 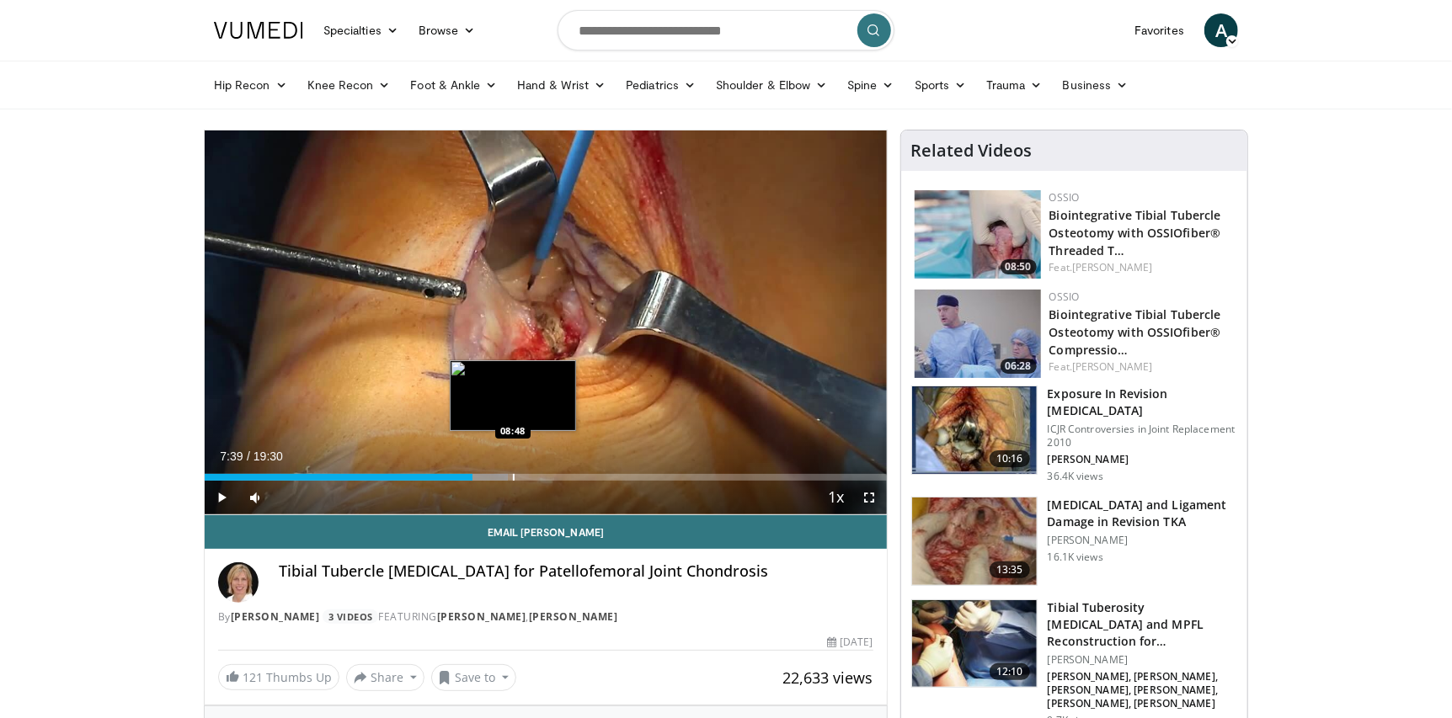 I want to click on span: 7:39, so click(x=231, y=457).